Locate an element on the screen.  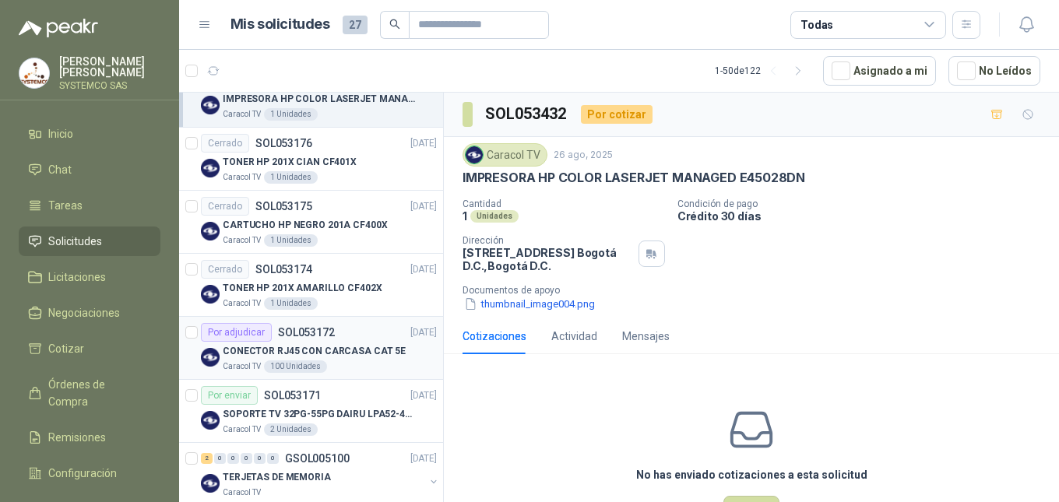
img: Logo peakr is located at coordinates (58, 28).